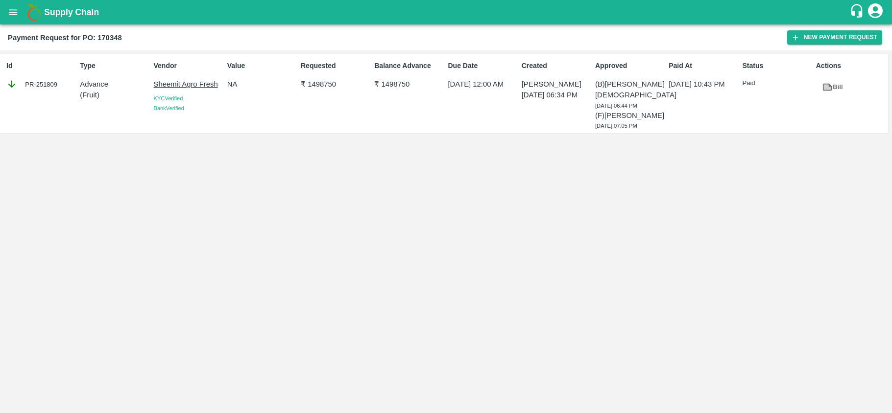 This screenshot has width=892, height=413. I want to click on p: Type, so click(115, 66).